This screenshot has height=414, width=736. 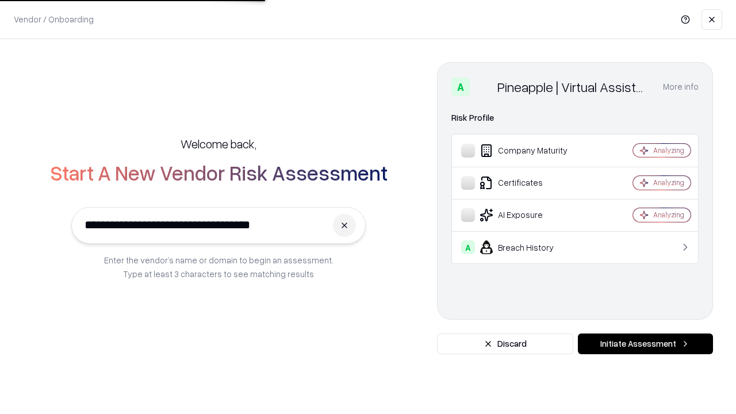 I want to click on div: Risk Profile, so click(x=575, y=118).